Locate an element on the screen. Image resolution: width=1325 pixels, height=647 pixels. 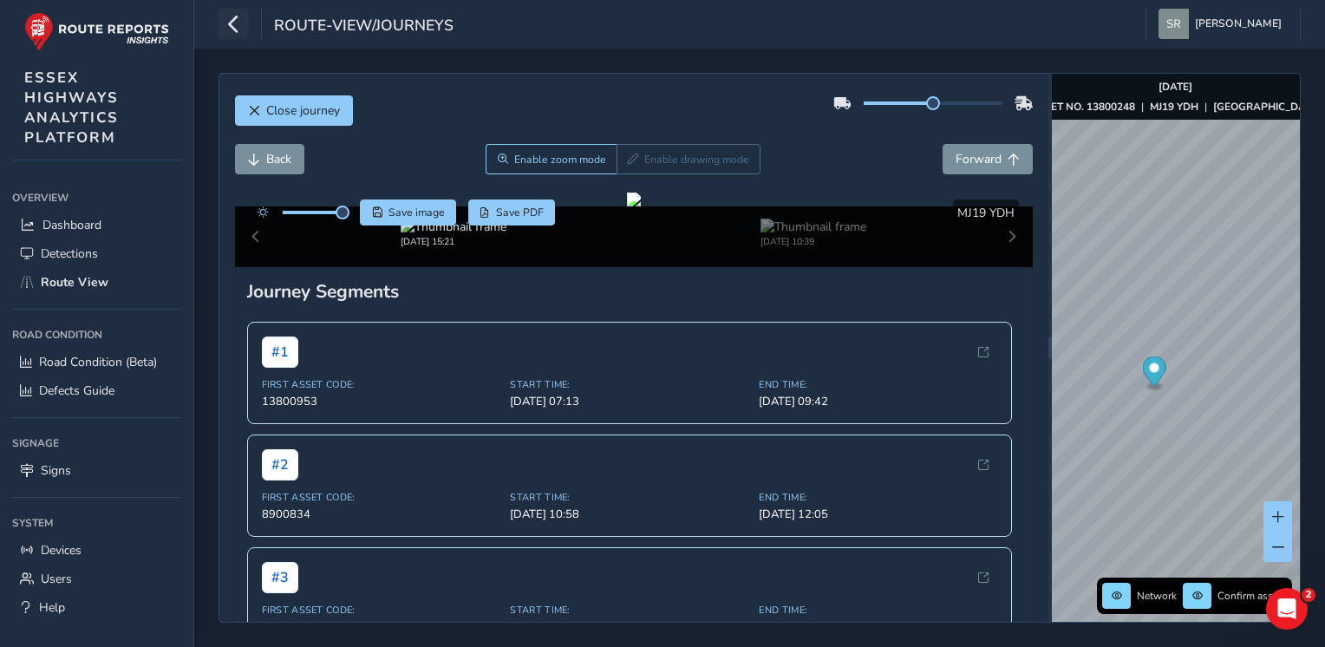
div: Journey Segments is located at coordinates (634, 291).